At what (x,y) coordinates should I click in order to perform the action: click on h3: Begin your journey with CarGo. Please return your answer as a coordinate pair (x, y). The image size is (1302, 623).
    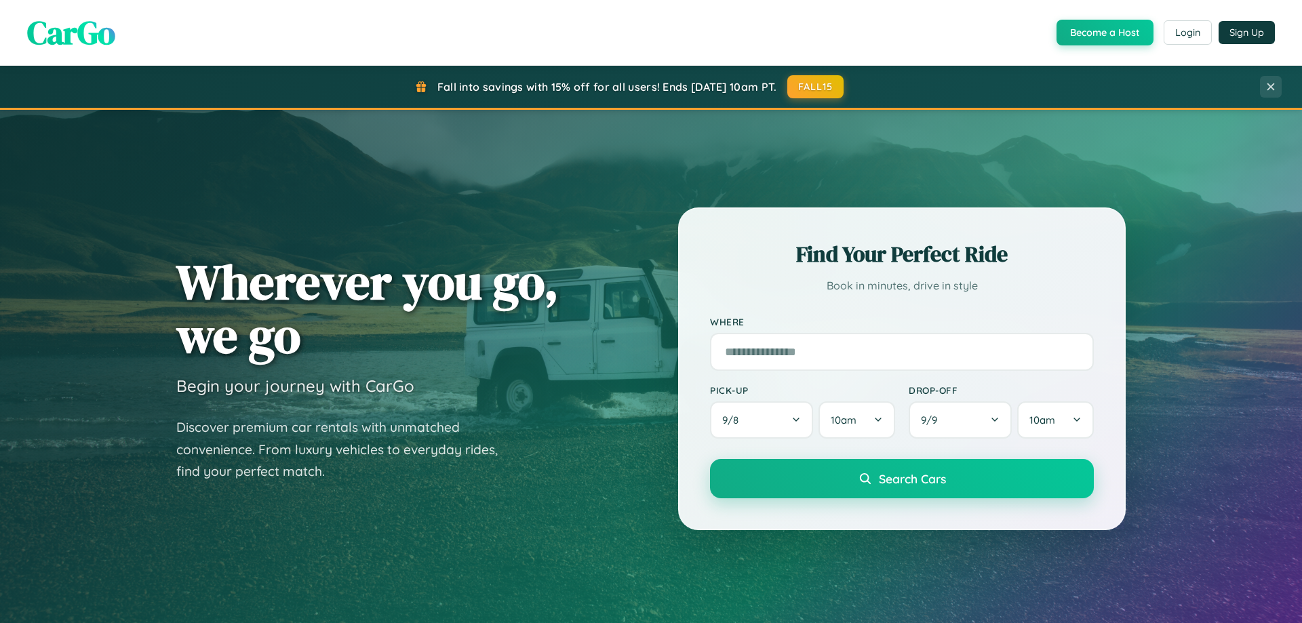
    Looking at the image, I should click on (295, 386).